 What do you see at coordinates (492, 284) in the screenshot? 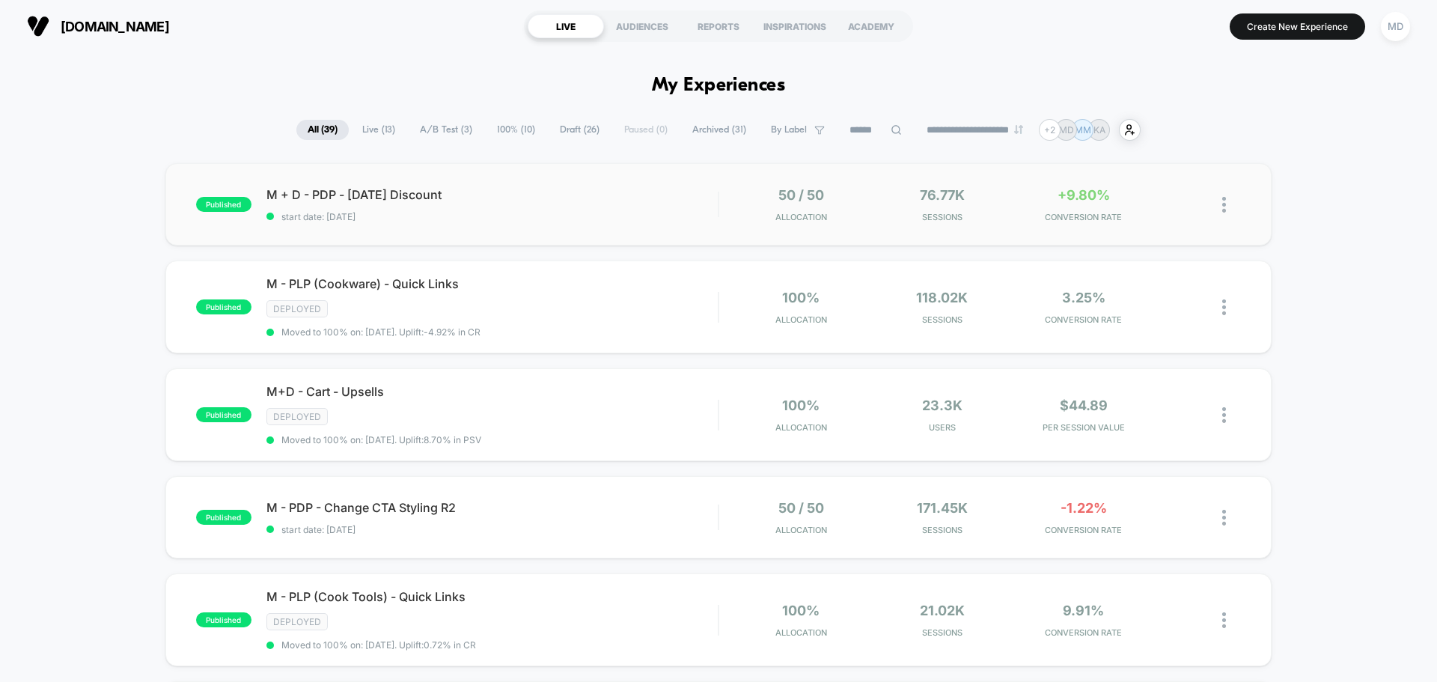
I see `span: M - PLP (Cookware) - Quick Links` at bounding box center [492, 284].